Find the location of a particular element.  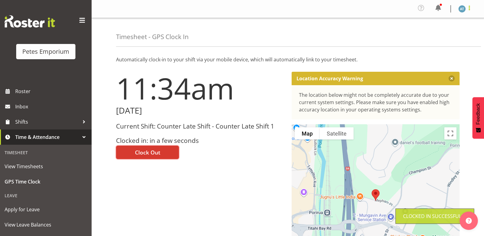

button: Feedback - Show survey is located at coordinates (478, 118).